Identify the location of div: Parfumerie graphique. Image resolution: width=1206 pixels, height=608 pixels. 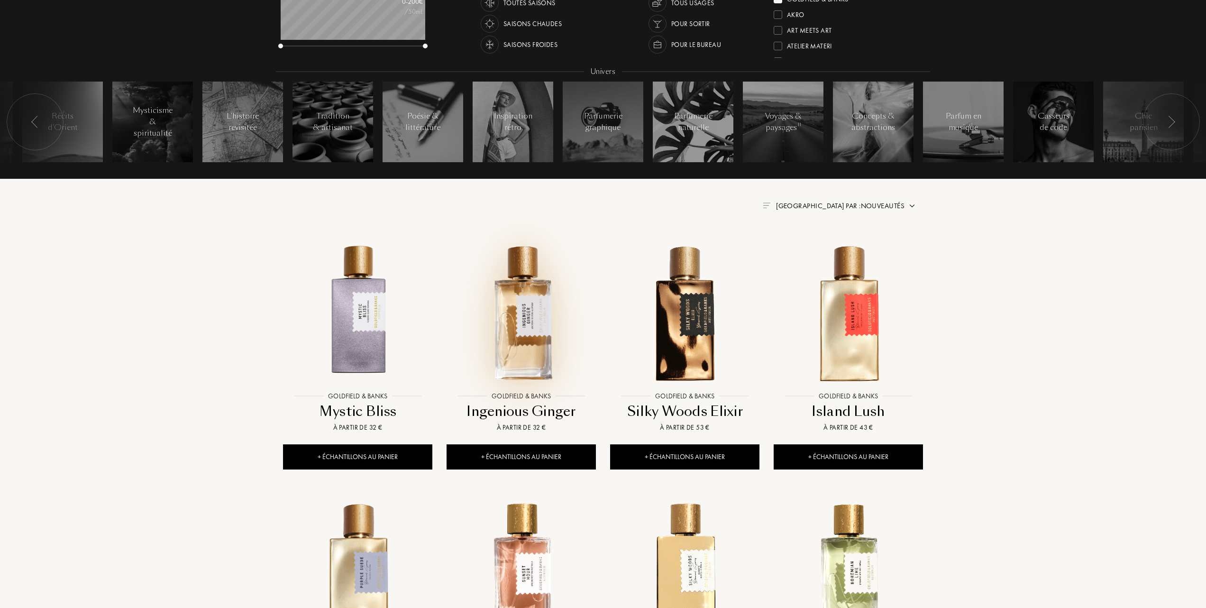
(603, 122).